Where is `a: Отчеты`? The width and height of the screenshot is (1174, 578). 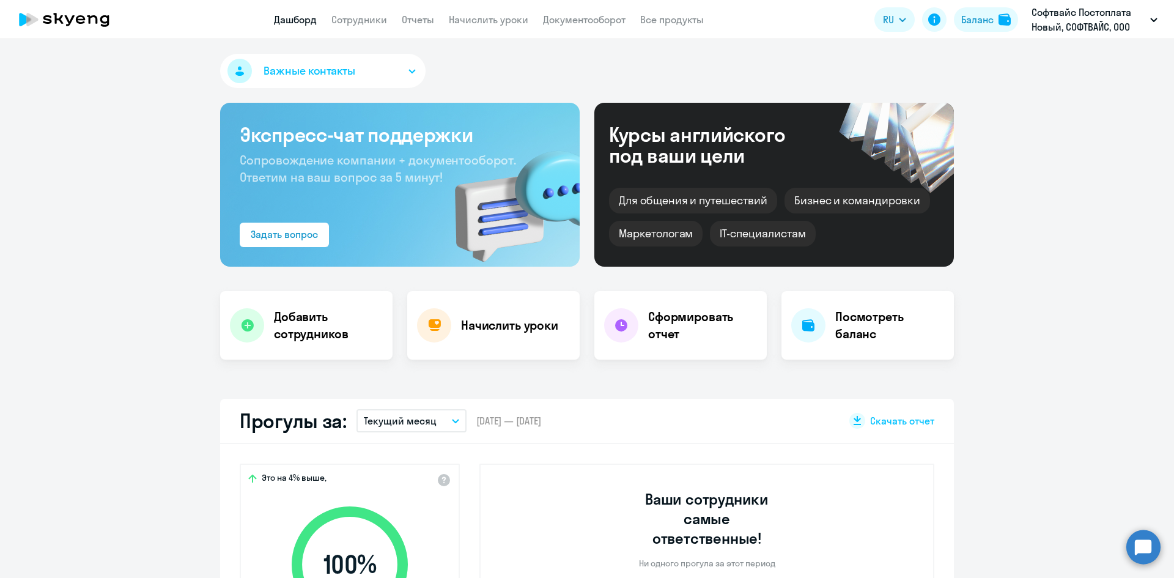 a: Отчеты is located at coordinates (418, 20).